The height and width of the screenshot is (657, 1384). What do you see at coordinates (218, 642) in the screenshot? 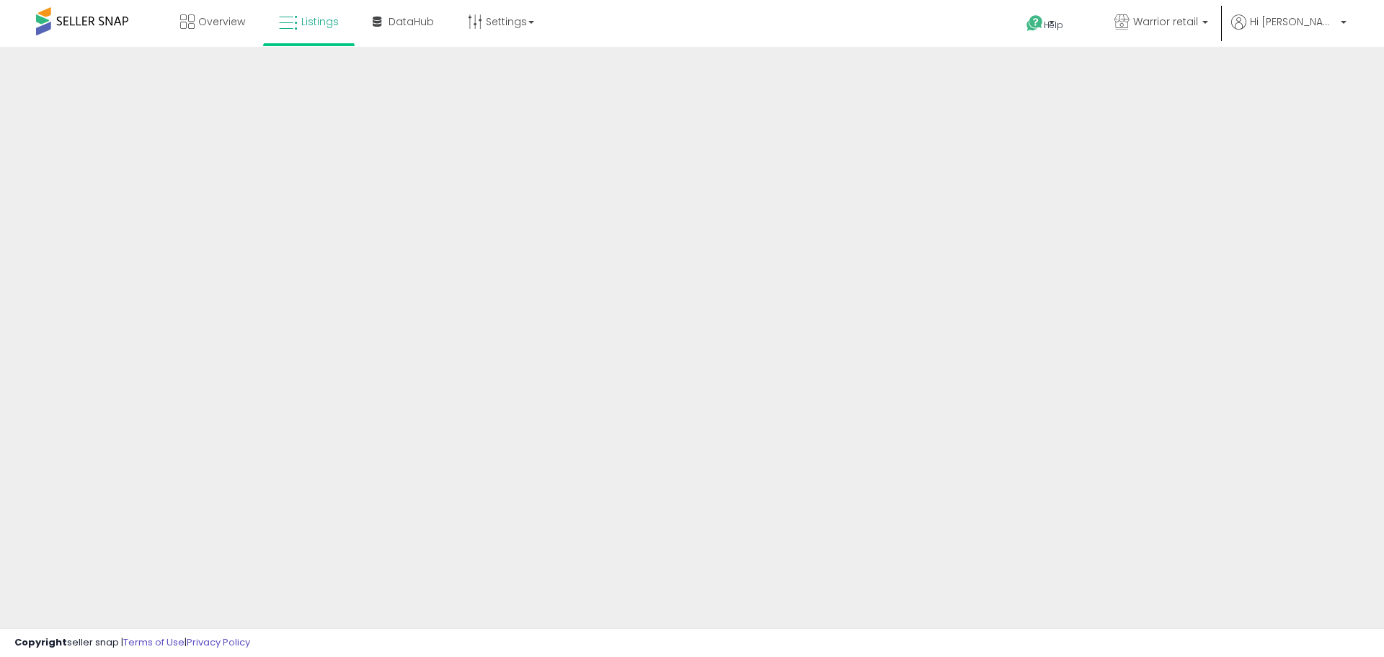
I see `a: Privacy Policy` at bounding box center [218, 642].